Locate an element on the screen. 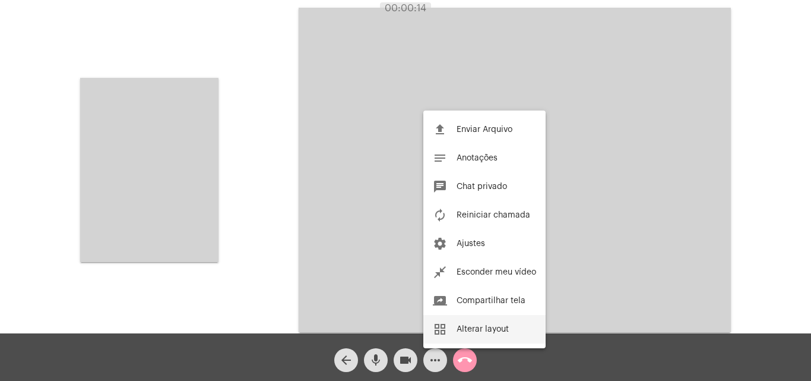  span: Anotações is located at coordinates (477, 158).